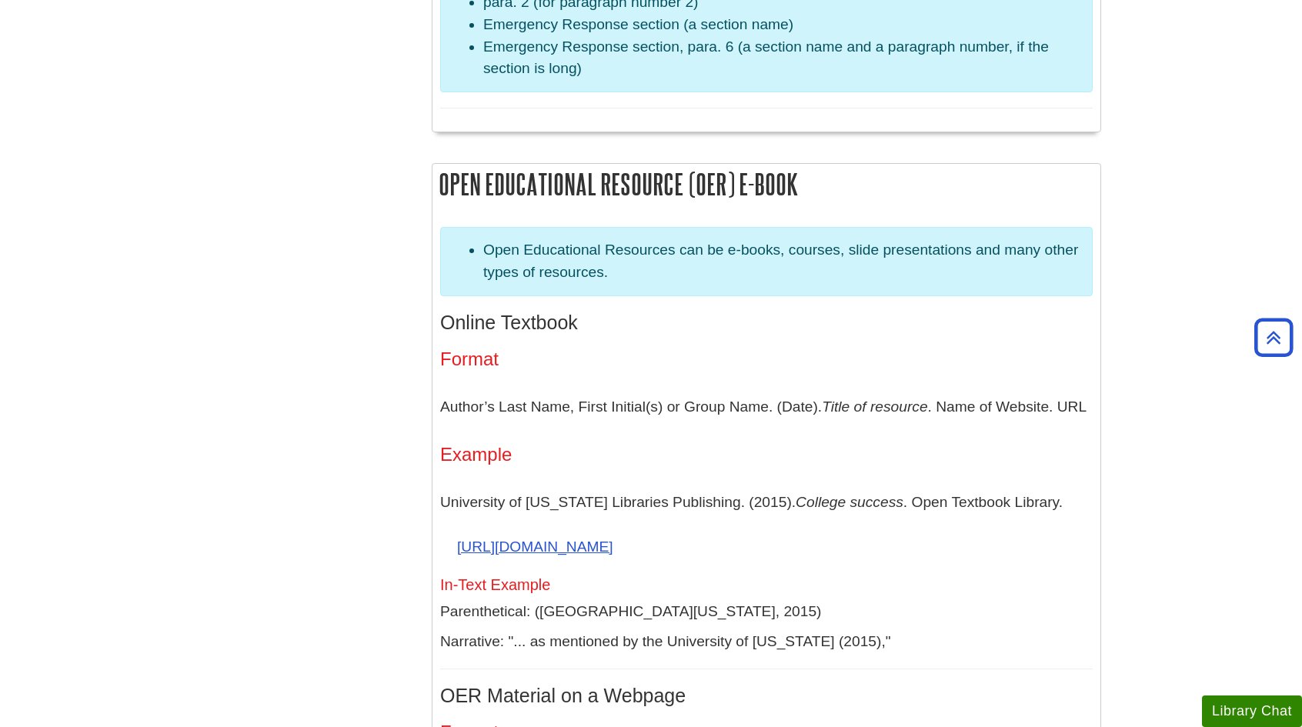 Image resolution: width=1302 pixels, height=727 pixels. I want to click on h5: In-Text Example, so click(766, 585).